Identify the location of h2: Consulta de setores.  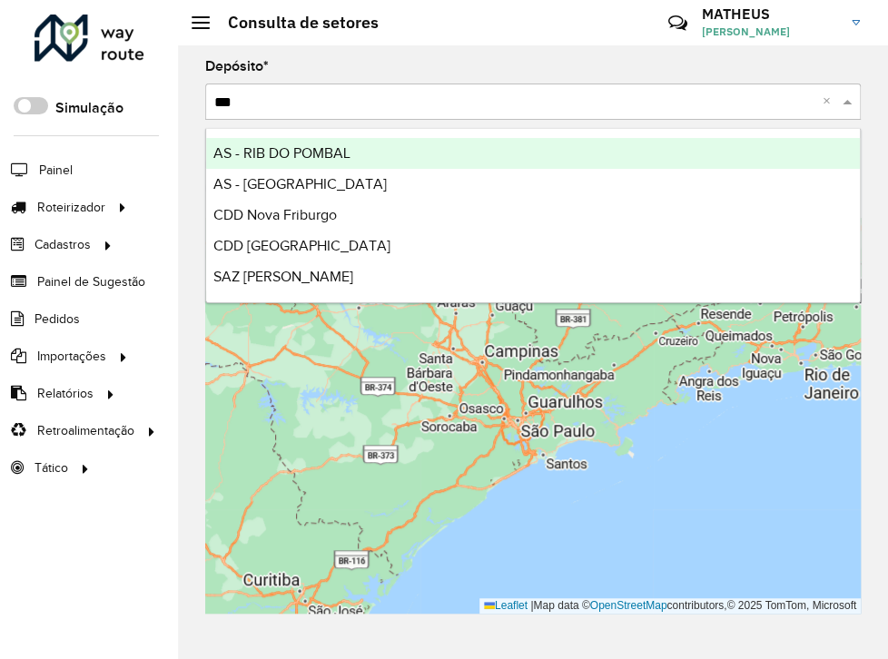
(294, 23).